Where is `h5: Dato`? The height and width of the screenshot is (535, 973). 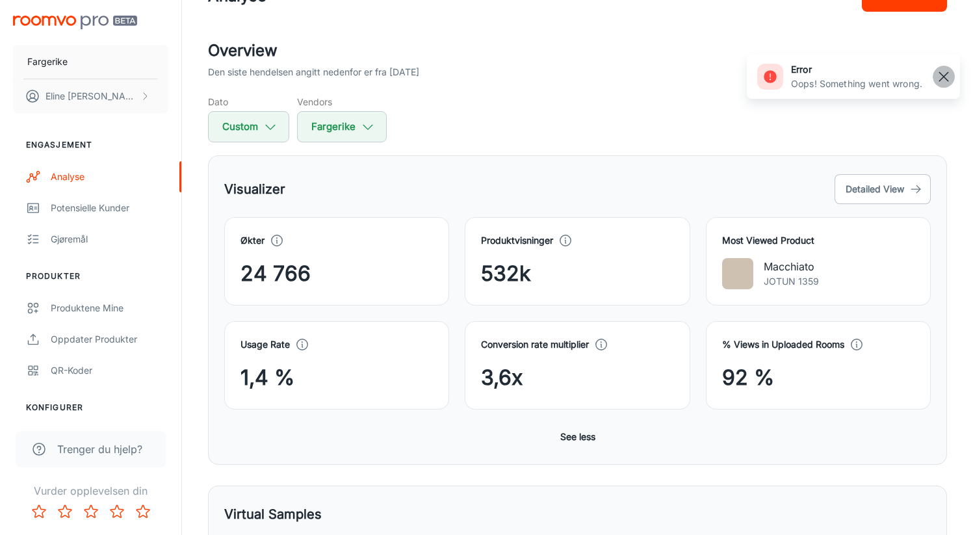
h5: Dato is located at coordinates (248, 101).